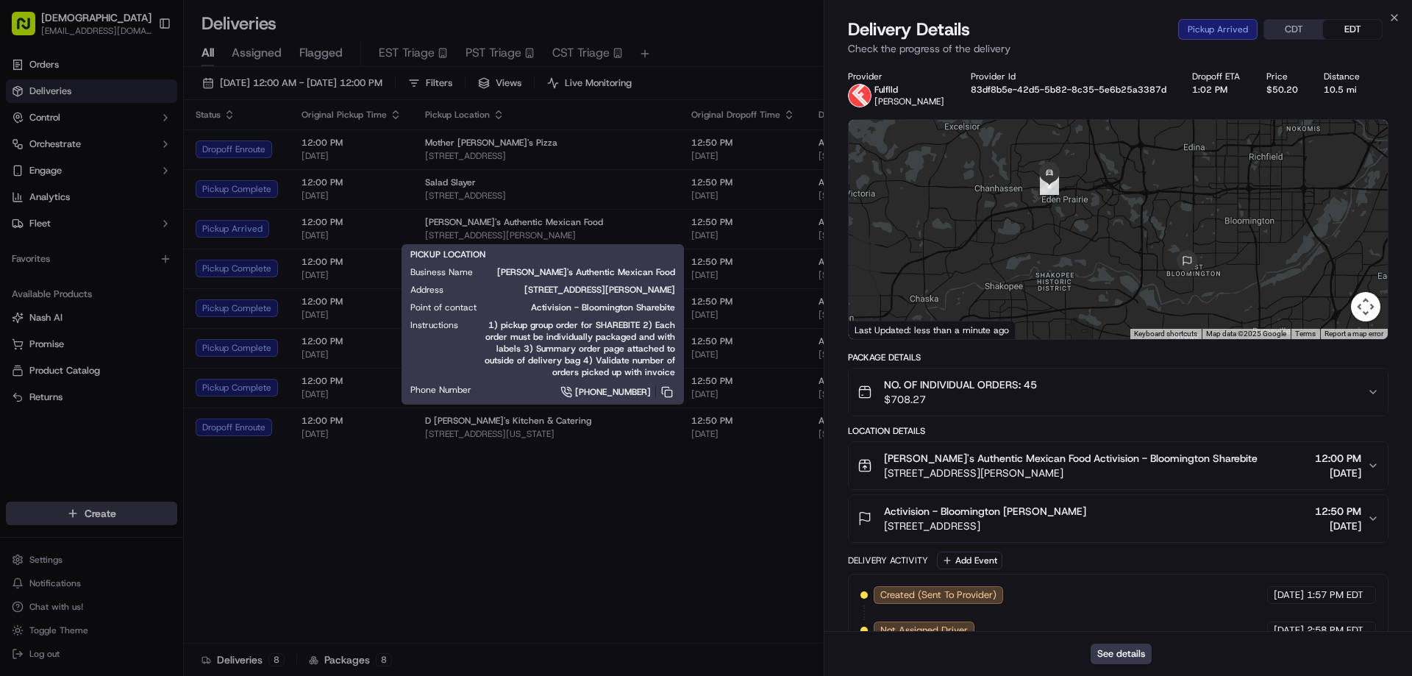 This screenshot has height=676, width=1412. I want to click on div: Dropoff ETA, so click(1217, 76).